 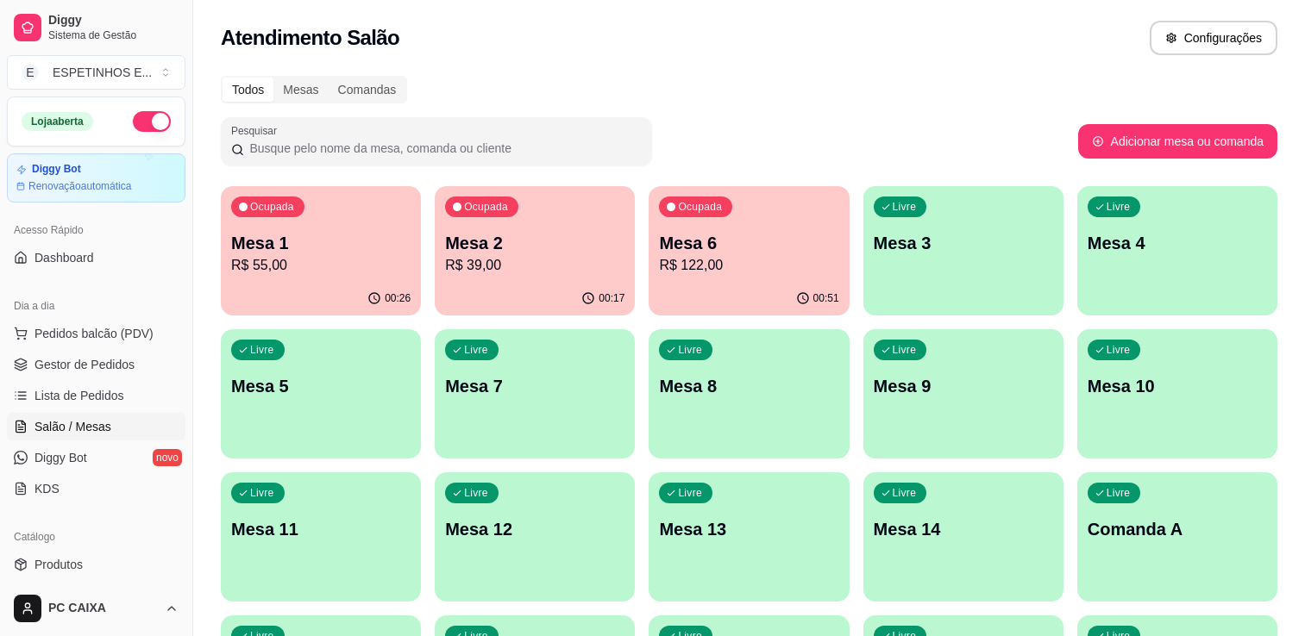 What do you see at coordinates (96, 609) in the screenshot?
I see `button: PC CAIXA` at bounding box center [96, 609].